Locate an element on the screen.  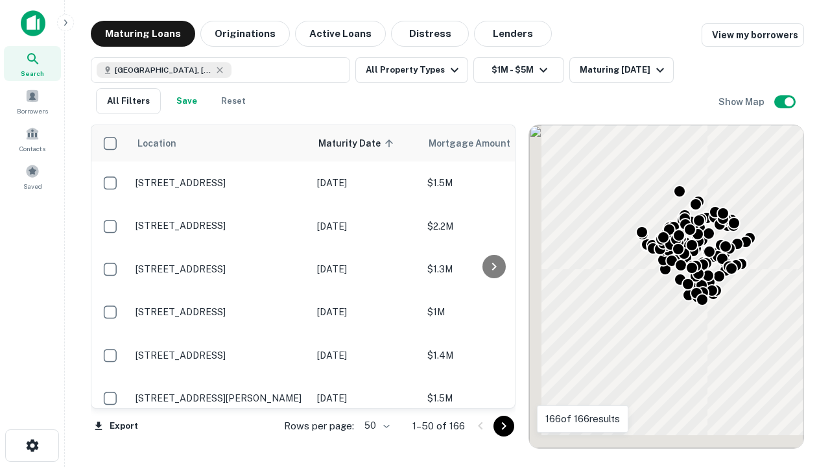
button: Save your search to get updates of matches that match your search criteria. is located at coordinates (187, 101).